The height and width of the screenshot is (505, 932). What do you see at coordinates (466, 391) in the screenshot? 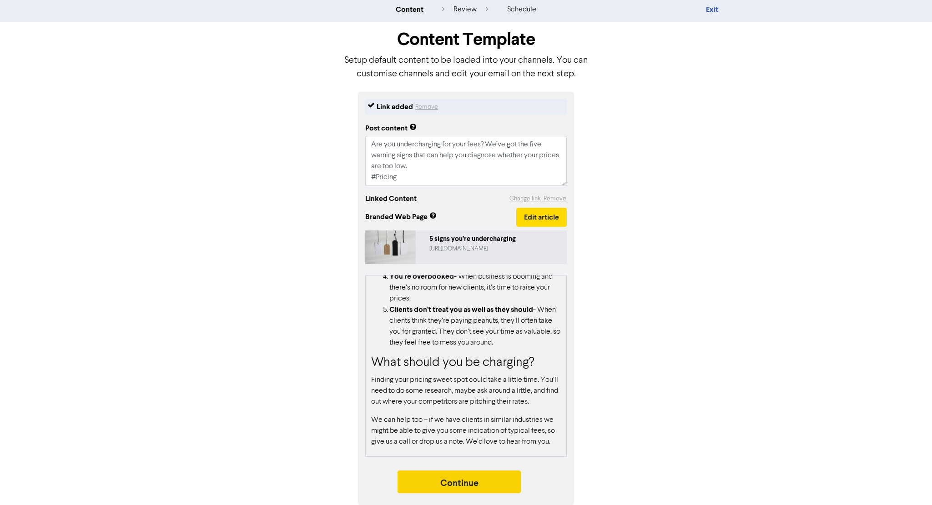
I see `p: Finding your pricing sweet spot could take a little time. You’ll need to do some research, maybe ...` at bounding box center [466, 391].